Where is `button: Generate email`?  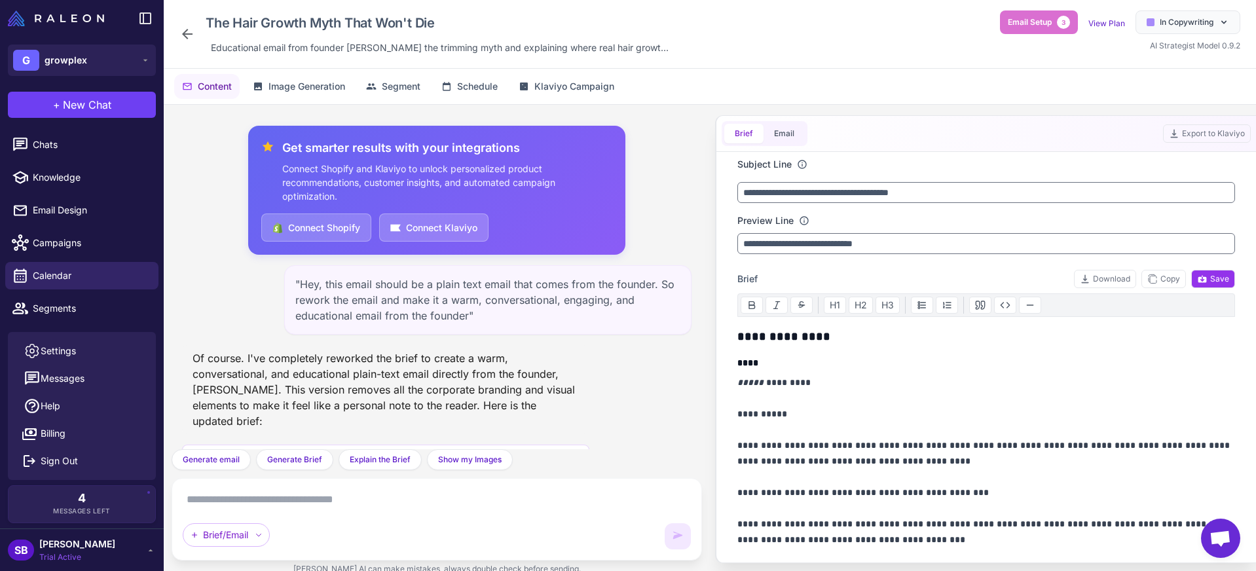
button: Generate email is located at coordinates (211, 460).